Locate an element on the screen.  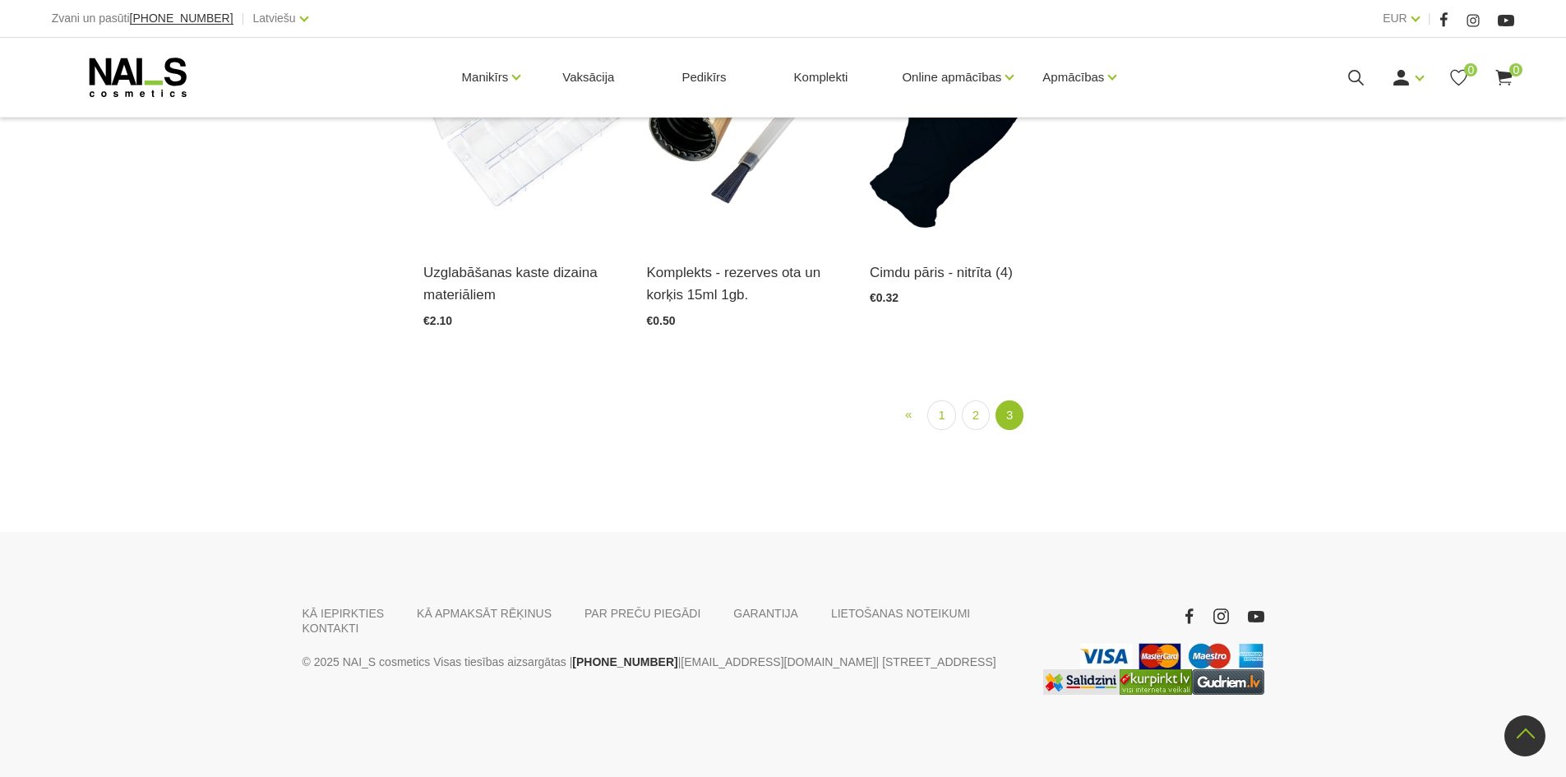
a: KONTAKTI is located at coordinates (330, 628).